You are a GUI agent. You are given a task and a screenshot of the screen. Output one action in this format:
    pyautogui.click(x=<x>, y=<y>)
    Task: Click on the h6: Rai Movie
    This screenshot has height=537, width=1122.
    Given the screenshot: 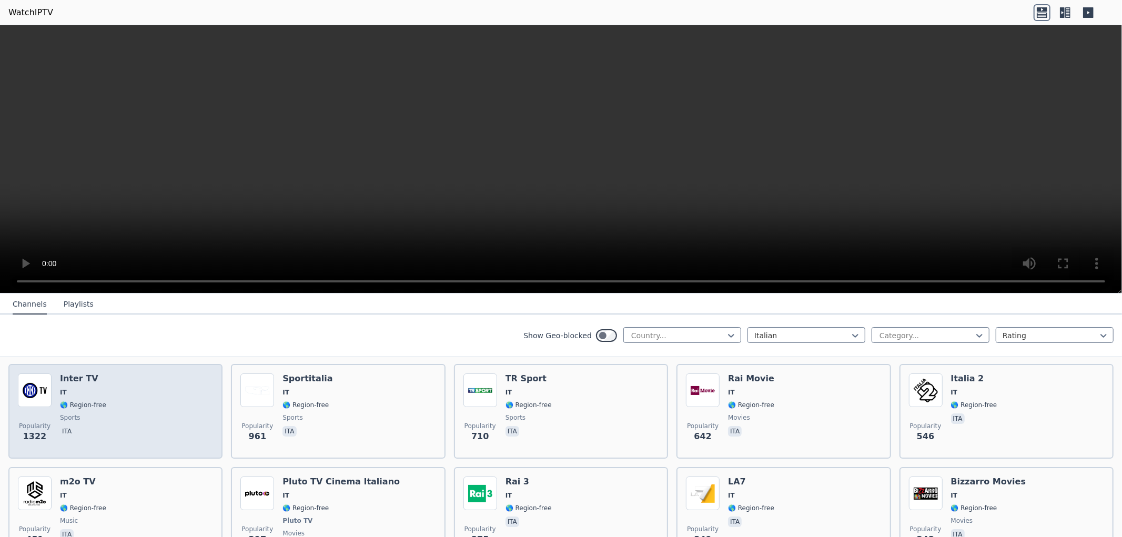 What is the action you would take?
    pyautogui.click(x=751, y=379)
    